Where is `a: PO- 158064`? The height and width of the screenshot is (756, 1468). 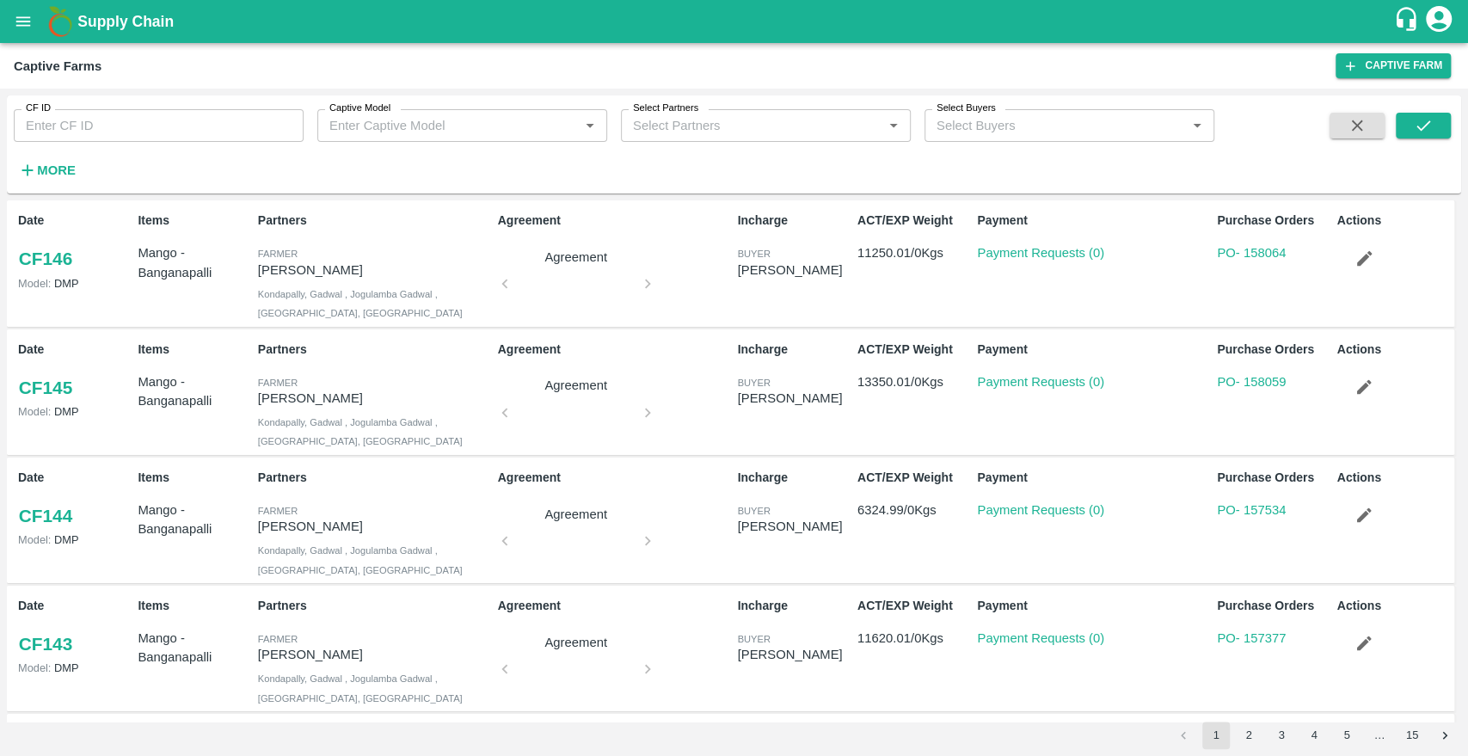
a: PO- 158064 is located at coordinates (1251, 253).